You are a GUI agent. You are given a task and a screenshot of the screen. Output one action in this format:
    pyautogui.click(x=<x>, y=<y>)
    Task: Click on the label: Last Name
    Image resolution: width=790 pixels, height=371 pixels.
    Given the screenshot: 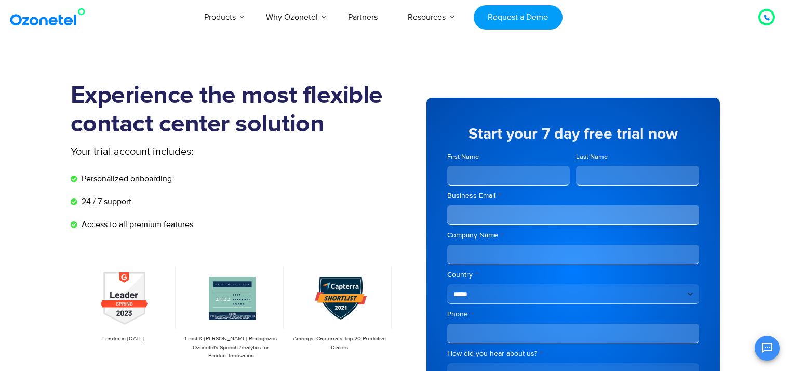 What is the action you would take?
    pyautogui.click(x=638, y=157)
    